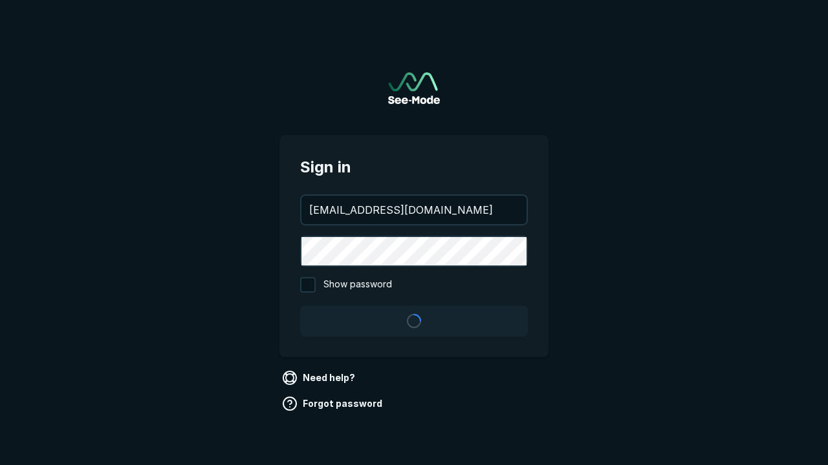 This screenshot has height=465, width=828. Describe the element at coordinates (319, 378) in the screenshot. I see `a: Need help?` at that location.